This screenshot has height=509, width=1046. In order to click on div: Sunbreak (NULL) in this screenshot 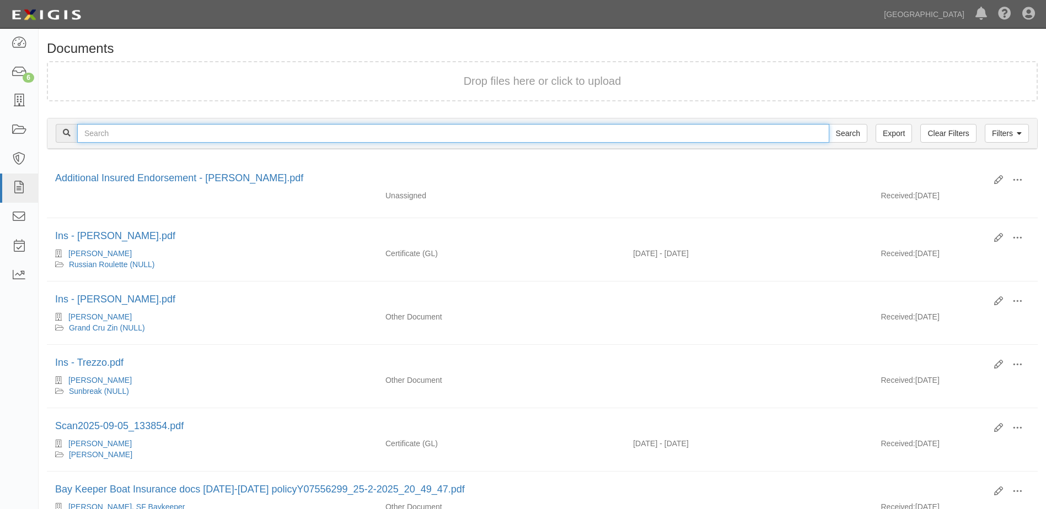, I will do `click(212, 391)`.